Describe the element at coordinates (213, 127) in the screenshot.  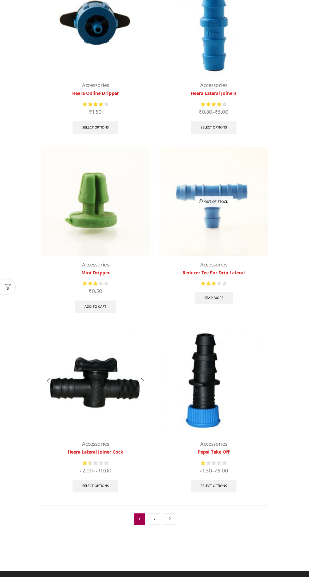
I see `a: Select options for “Heera Lateral Joiners”` at that location.